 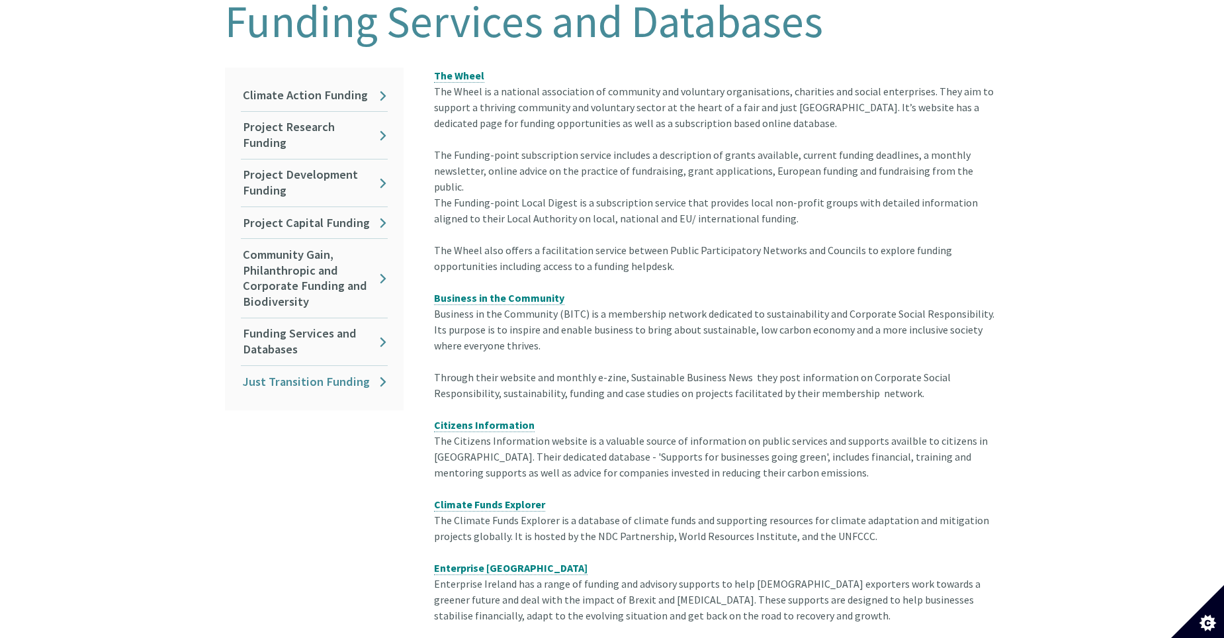 I want to click on a: Project Research Funding, so click(x=314, y=135).